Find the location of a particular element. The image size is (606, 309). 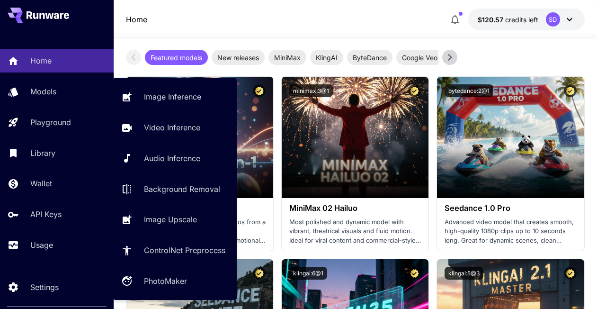

p: Usage is located at coordinates (42, 245).